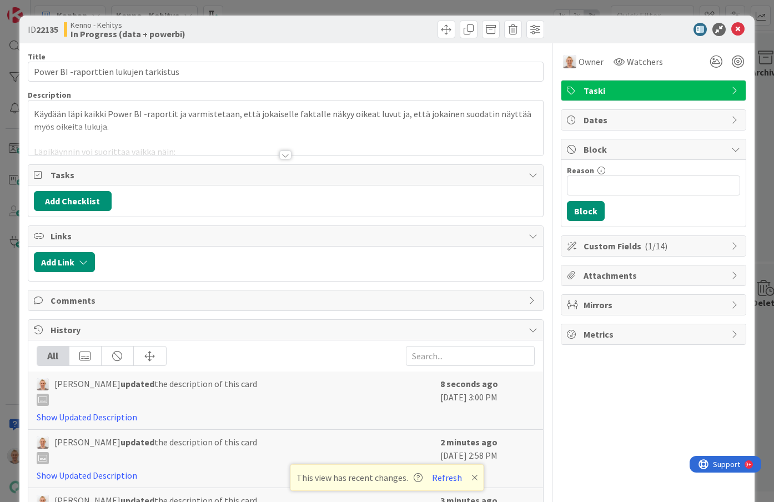 This screenshot has height=502, width=774. Describe the element at coordinates (64, 262) in the screenshot. I see `button: Add Link` at that location.